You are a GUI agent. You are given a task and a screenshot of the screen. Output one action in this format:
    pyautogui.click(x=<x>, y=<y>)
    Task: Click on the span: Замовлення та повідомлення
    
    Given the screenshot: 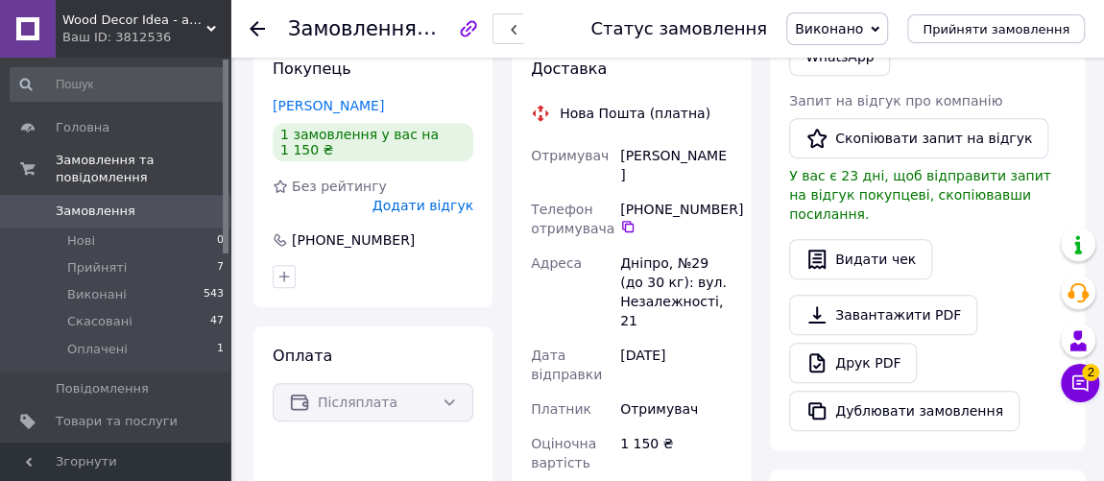 What is the action you would take?
    pyautogui.click(x=143, y=169)
    